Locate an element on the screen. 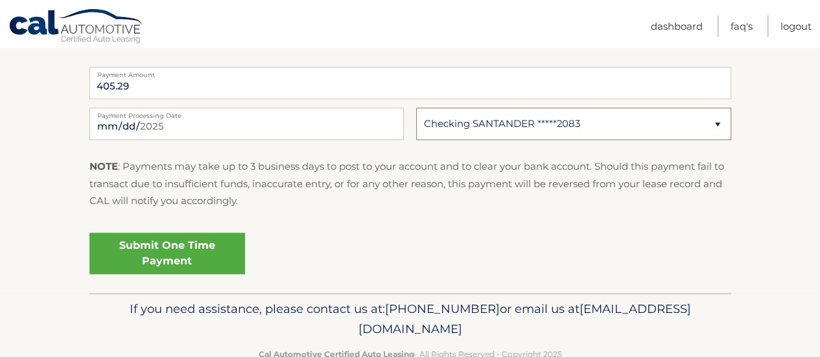 Image resolution: width=820 pixels, height=357 pixels. strong: NOTE is located at coordinates (104, 166).